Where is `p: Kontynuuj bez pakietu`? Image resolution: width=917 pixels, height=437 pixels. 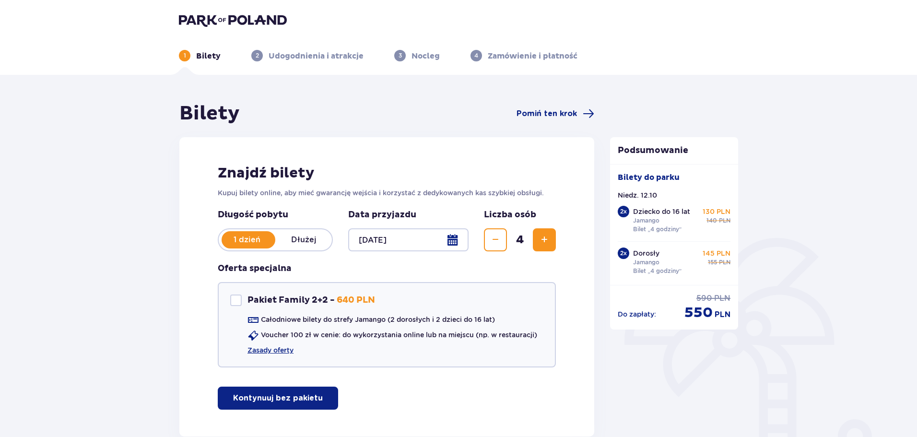
p: Kontynuuj bez pakietu is located at coordinates (278, 398).